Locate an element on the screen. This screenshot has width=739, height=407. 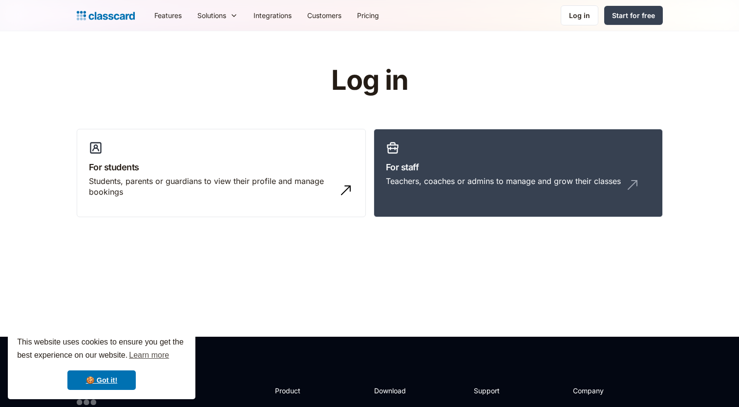
a: For studentsStudents, parents or guardians to view their profile and manage bookings is located at coordinates (221, 173).